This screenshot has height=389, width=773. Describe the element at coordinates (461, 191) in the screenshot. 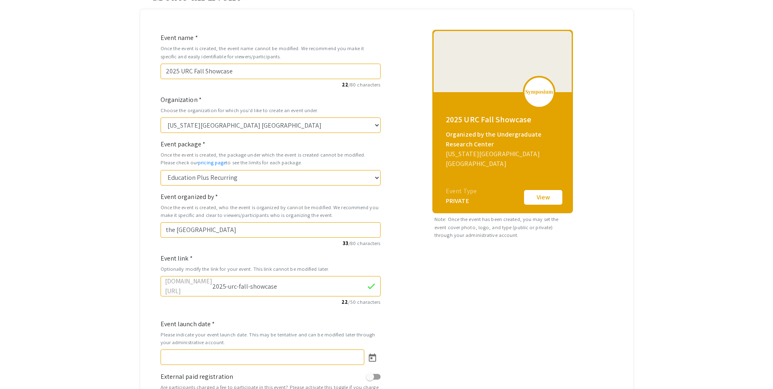

I see `div: Event Type` at that location.